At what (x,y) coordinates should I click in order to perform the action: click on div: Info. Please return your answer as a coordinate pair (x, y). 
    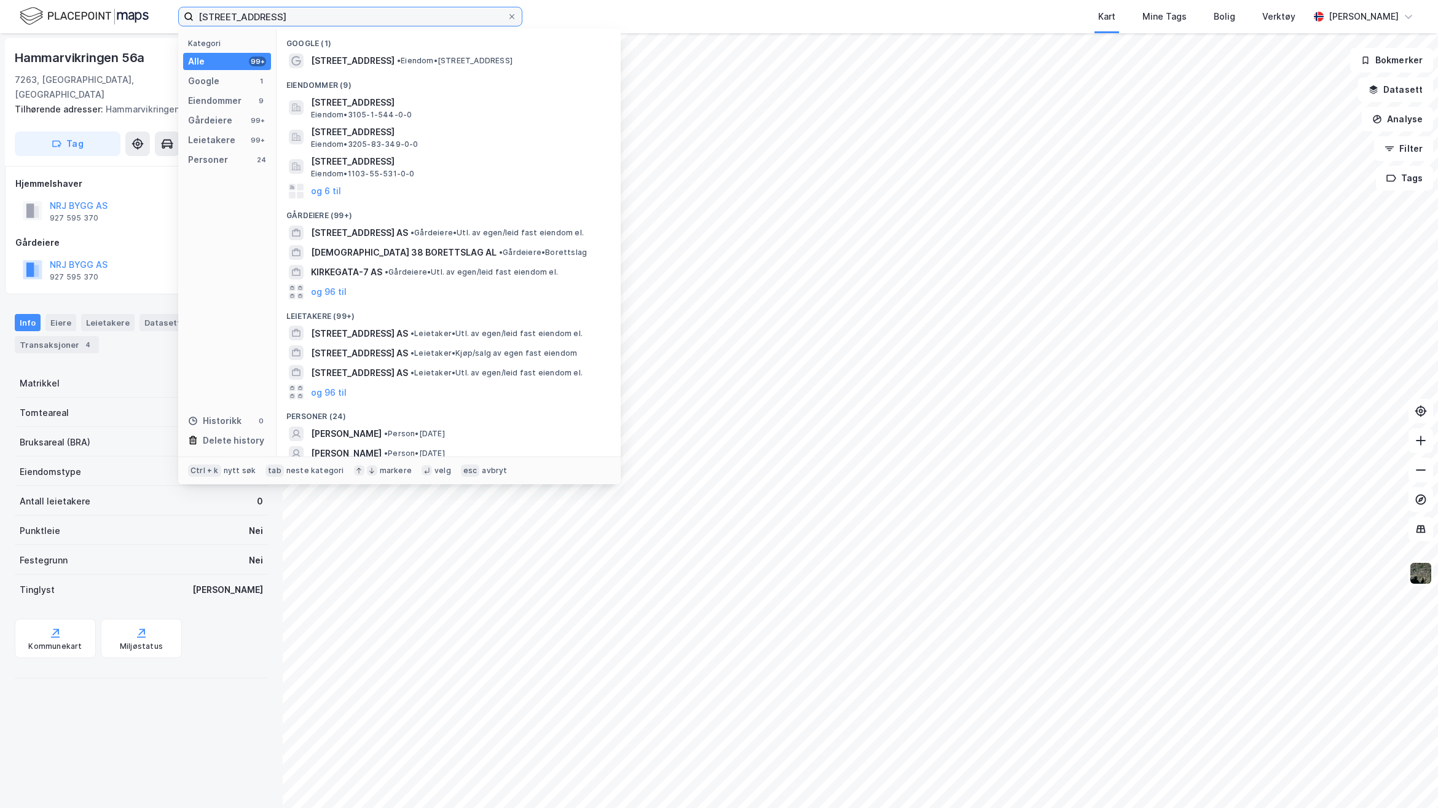
    Looking at the image, I should click on (28, 323).